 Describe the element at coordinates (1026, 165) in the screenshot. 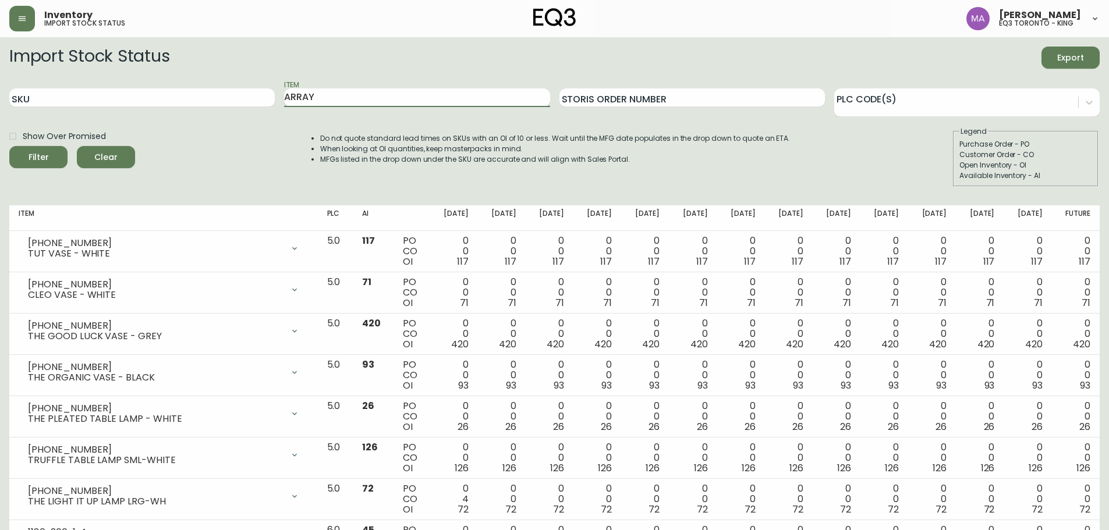

I see `div: Open Inventory - OI` at that location.